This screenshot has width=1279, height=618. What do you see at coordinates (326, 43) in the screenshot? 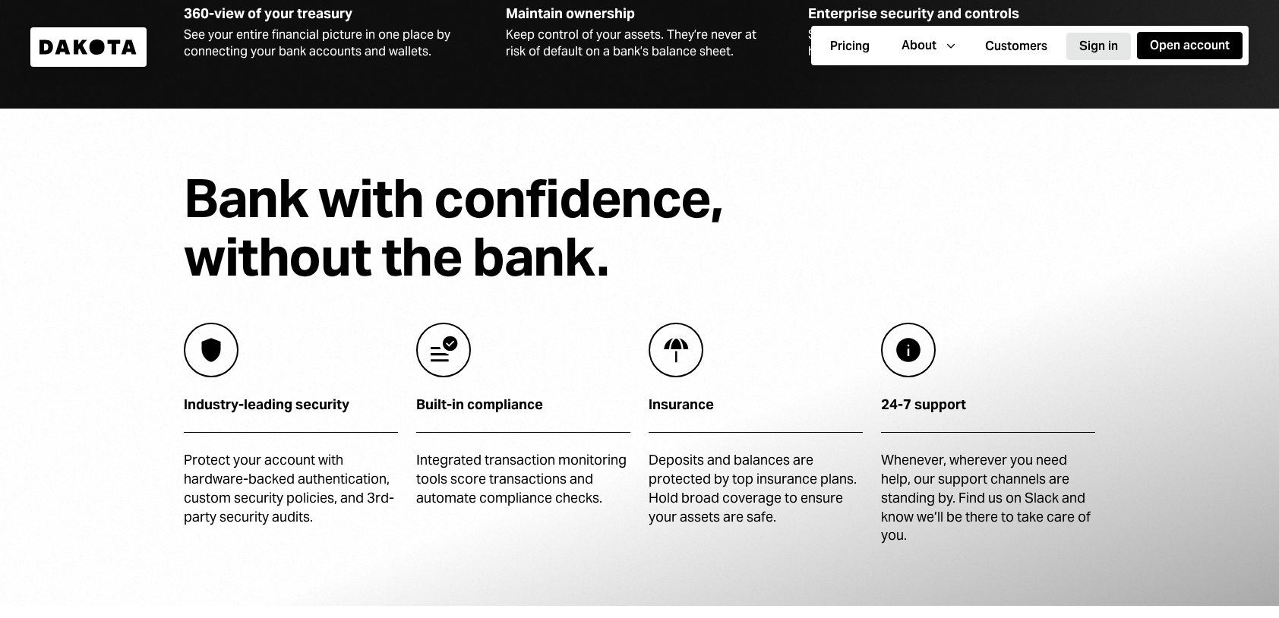
I see `div: See your entire financial picture in one place by connecting your bank accounts and wallets.` at bounding box center [326, 43].